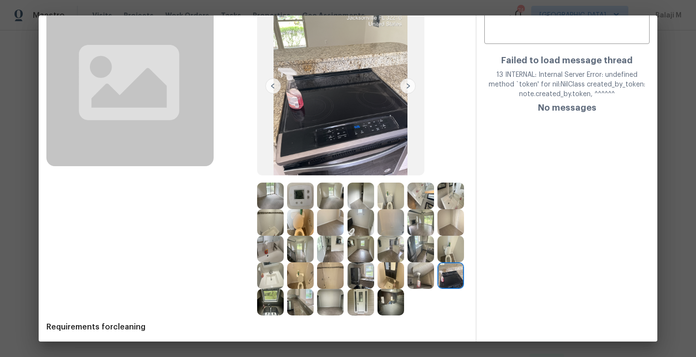 This screenshot has width=696, height=357. Describe the element at coordinates (257, 327) in the screenshot. I see `span: Requirements for cleaning` at that location.